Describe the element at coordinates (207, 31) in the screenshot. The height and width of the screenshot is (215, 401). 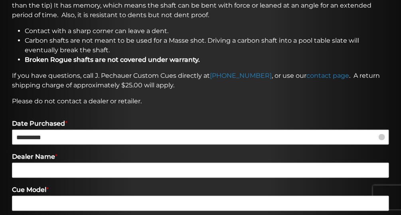
I see `li: Contact with a sharp corner can leave a dent.` at that location.